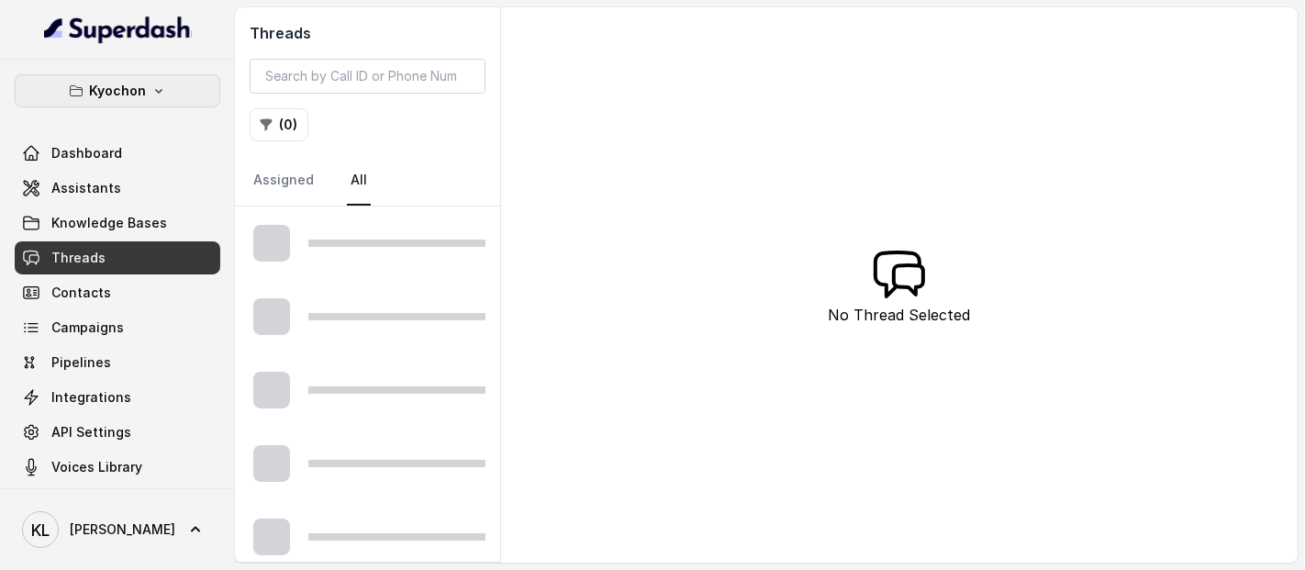 Image resolution: width=1305 pixels, height=570 pixels. What do you see at coordinates (117, 432) in the screenshot?
I see `a: API Settings` at bounding box center [117, 432].